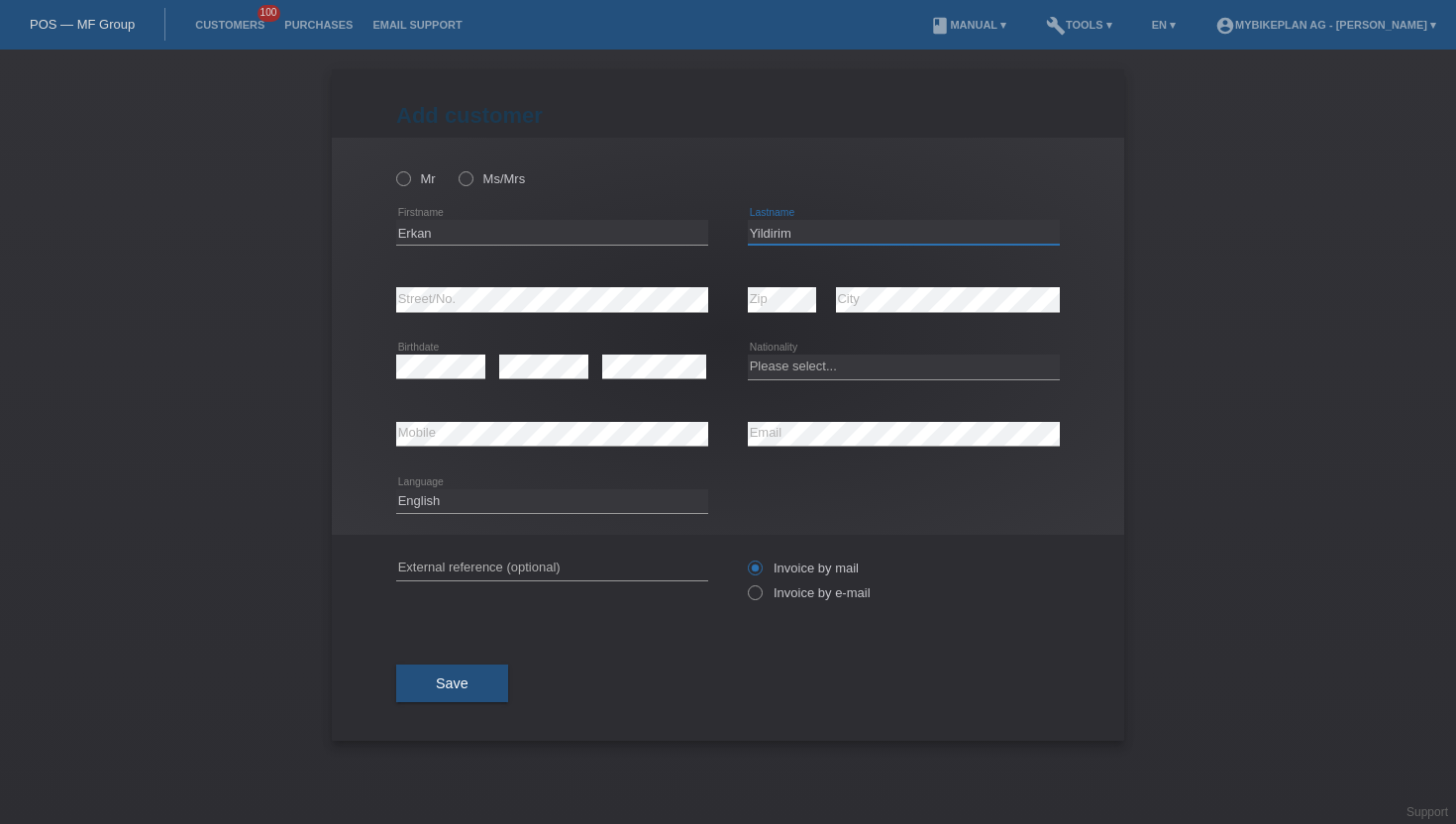  I want to click on label: Invoice by mail, so click(803, 567).